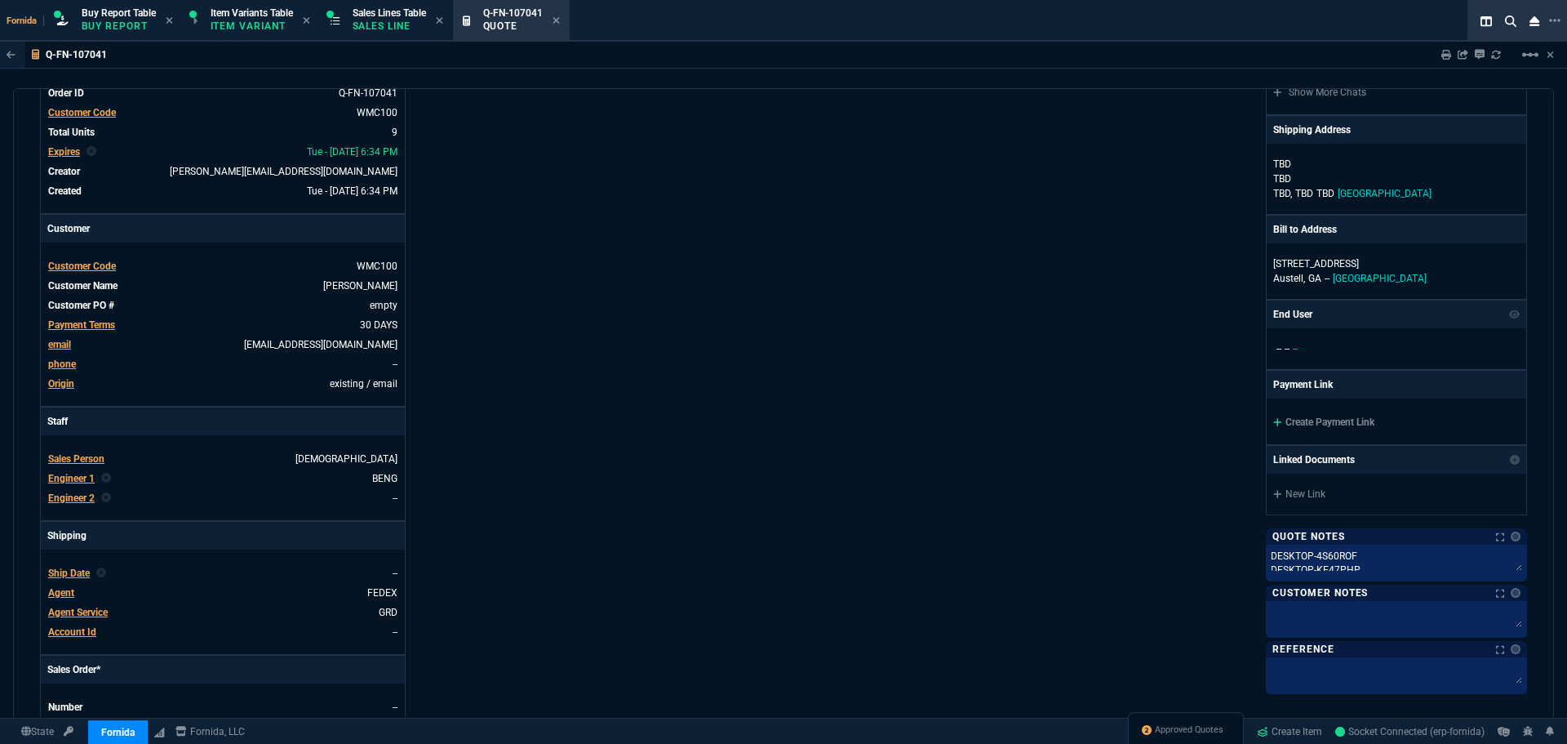 The height and width of the screenshot is (744, 1567). I want to click on a: Create Payment Link, so click(1324, 422).